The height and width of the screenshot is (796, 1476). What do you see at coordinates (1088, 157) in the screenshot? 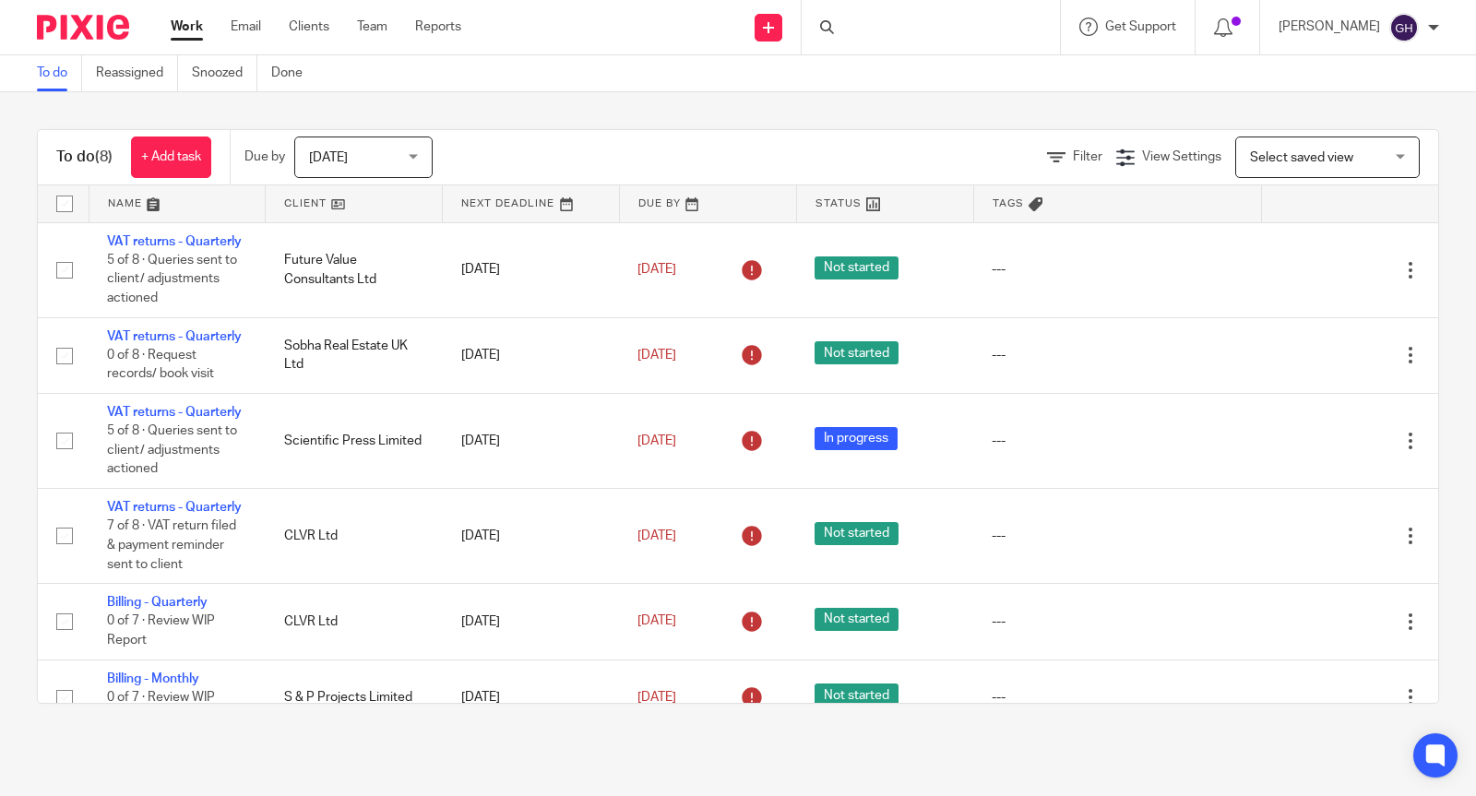
I see `span: Filter` at bounding box center [1088, 157].